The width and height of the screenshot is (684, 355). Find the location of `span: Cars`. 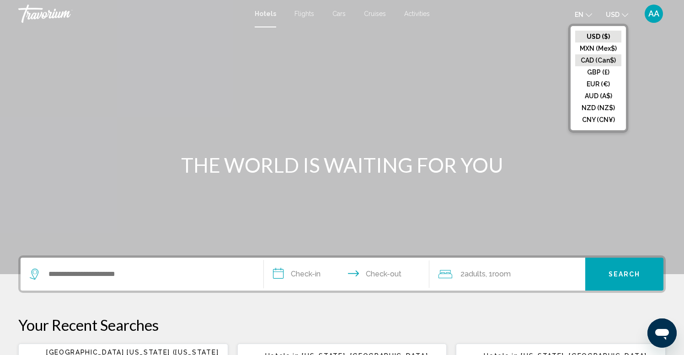

span: Cars is located at coordinates (339, 14).